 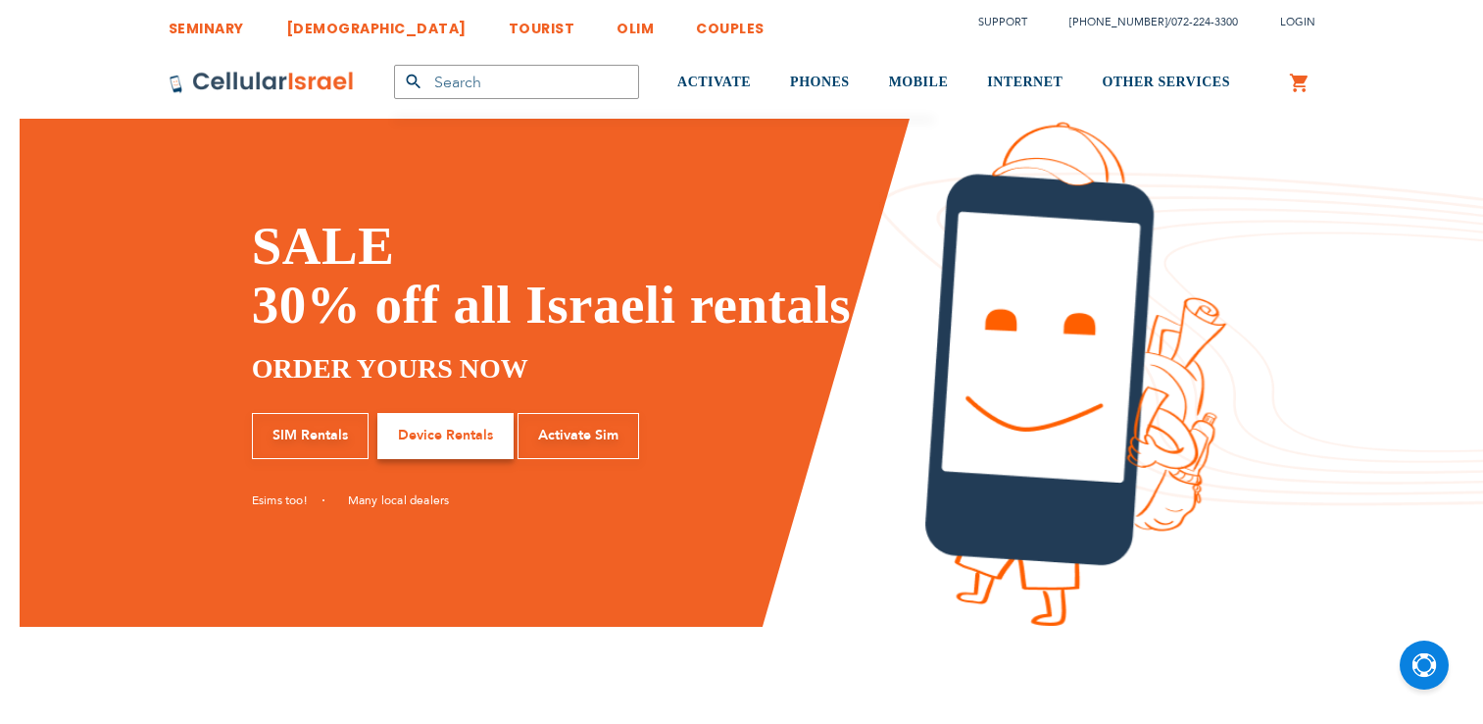 I want to click on a: OLIM, so click(x=635, y=23).